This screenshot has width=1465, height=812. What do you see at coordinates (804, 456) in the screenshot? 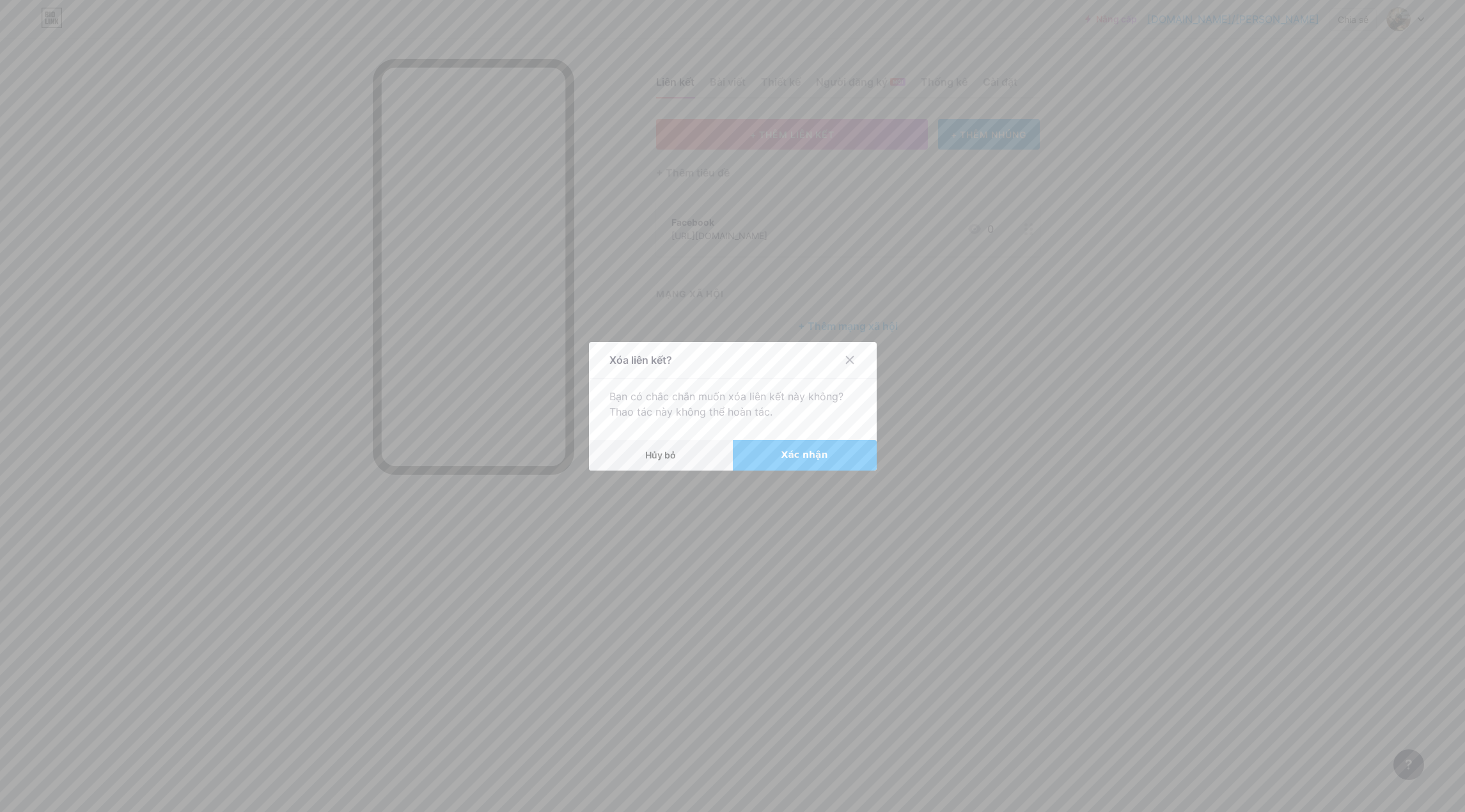
I see `button: Xác nhận` at bounding box center [804, 456].